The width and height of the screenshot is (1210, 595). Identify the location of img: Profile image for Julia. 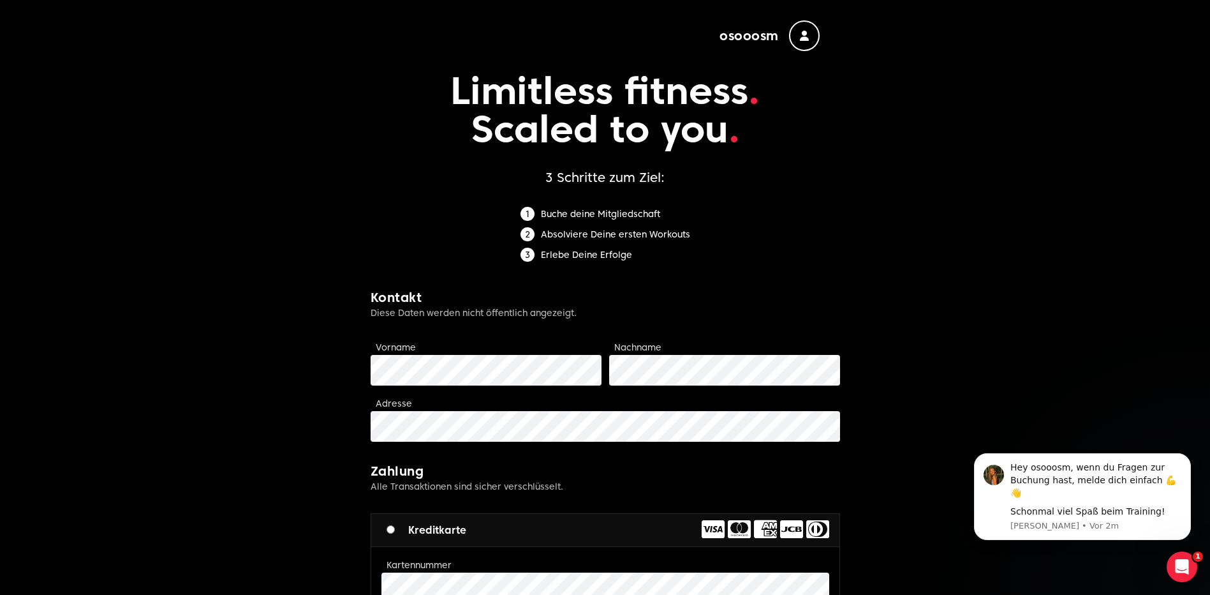
(39, 25).